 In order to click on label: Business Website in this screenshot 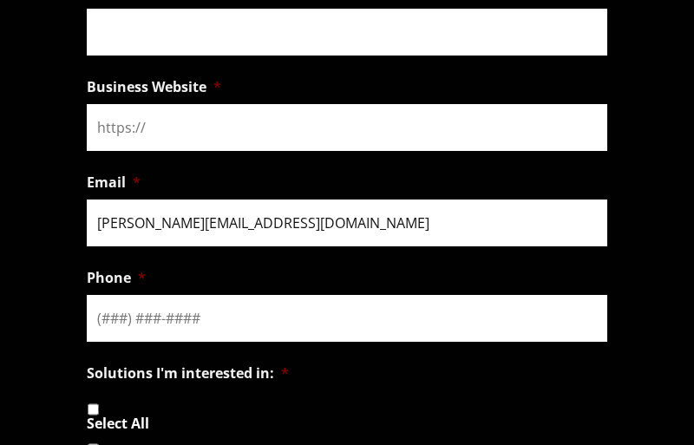, I will do `click(154, 87)`.